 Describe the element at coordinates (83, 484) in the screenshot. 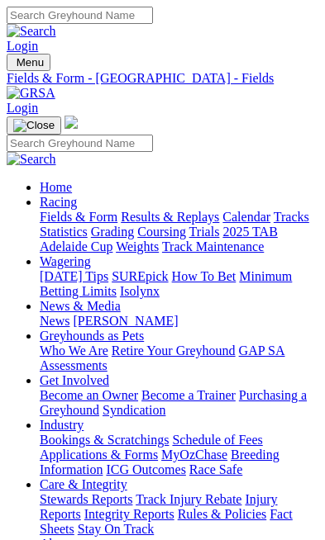

I see `a: Care & Integrity` at that location.